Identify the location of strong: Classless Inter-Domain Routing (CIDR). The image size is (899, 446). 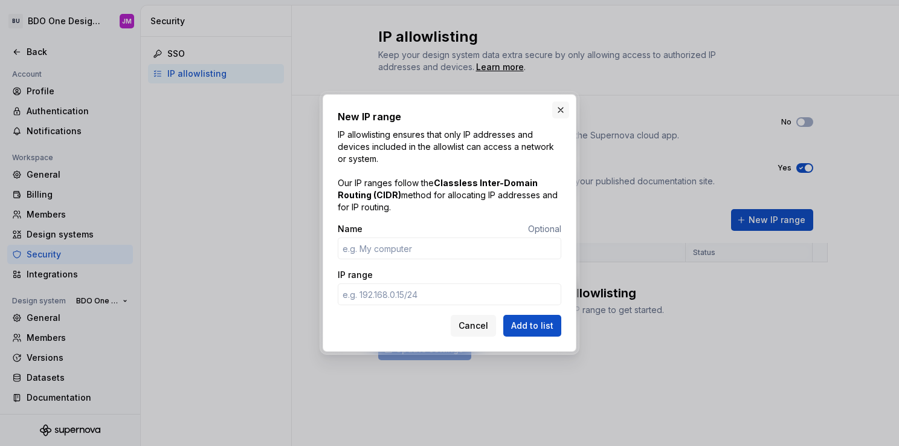
(437, 188).